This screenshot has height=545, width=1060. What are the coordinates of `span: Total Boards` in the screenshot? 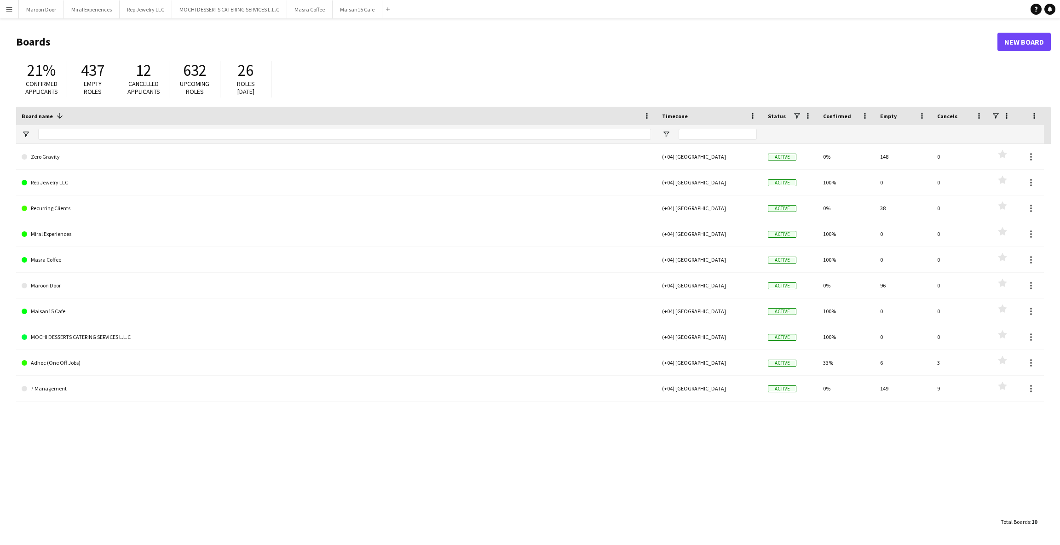 It's located at (1015, 522).